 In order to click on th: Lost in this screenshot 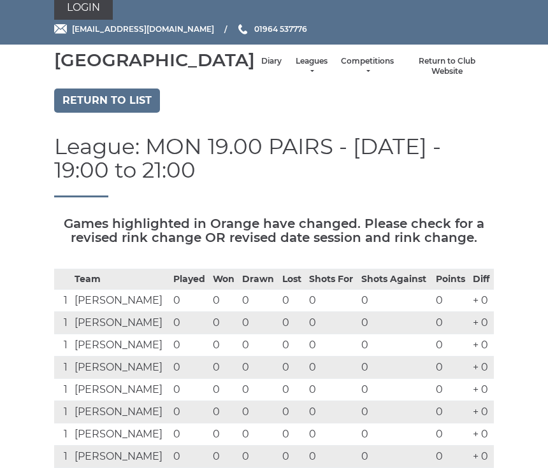, I will do `click(292, 280)`.